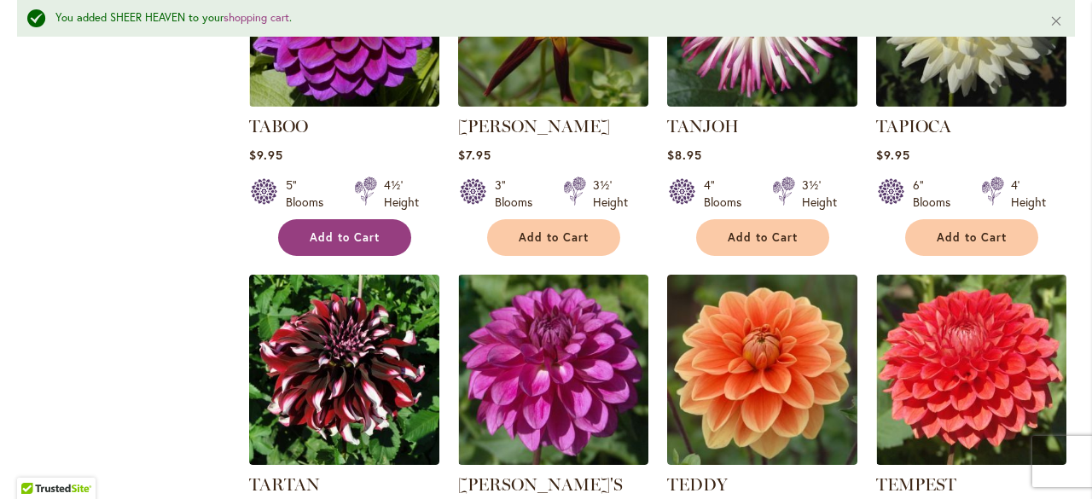 The height and width of the screenshot is (499, 1092). What do you see at coordinates (697, 485) in the screenshot?
I see `a: TEDDY` at bounding box center [697, 485].